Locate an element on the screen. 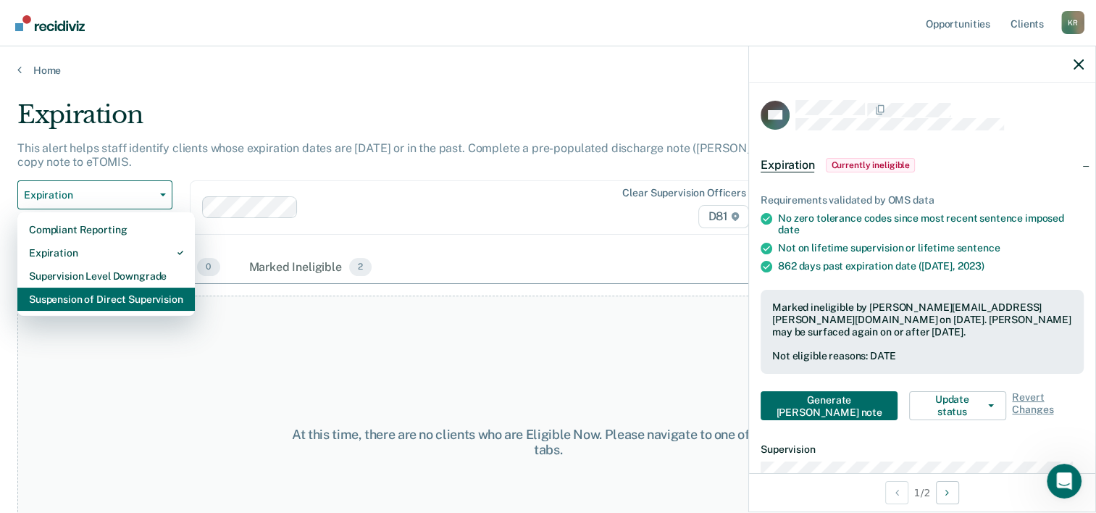 This screenshot has height=513, width=1096. a: Home is located at coordinates (548, 70).